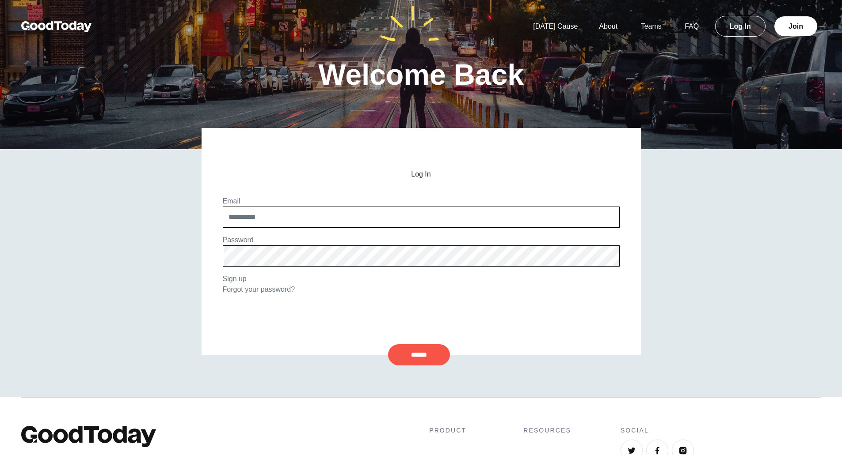 The width and height of the screenshot is (842, 455). What do you see at coordinates (451, 431) in the screenshot?
I see `h4: Product` at bounding box center [451, 431].